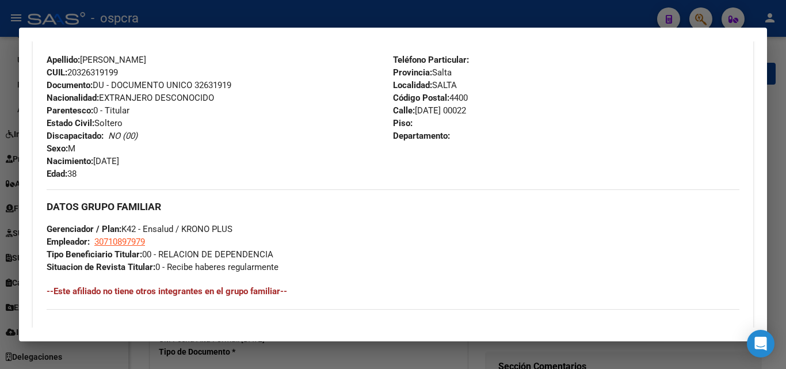 Image resolution: width=786 pixels, height=369 pixels. Describe the element at coordinates (139, 229) in the screenshot. I see `span: K42 - Ensalud / KRONO PLUS` at that location.